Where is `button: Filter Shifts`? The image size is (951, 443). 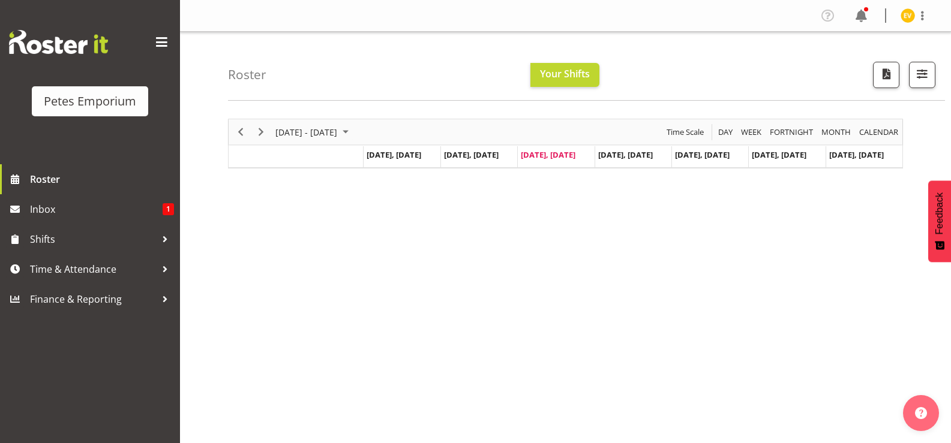 button: Filter Shifts is located at coordinates (922, 75).